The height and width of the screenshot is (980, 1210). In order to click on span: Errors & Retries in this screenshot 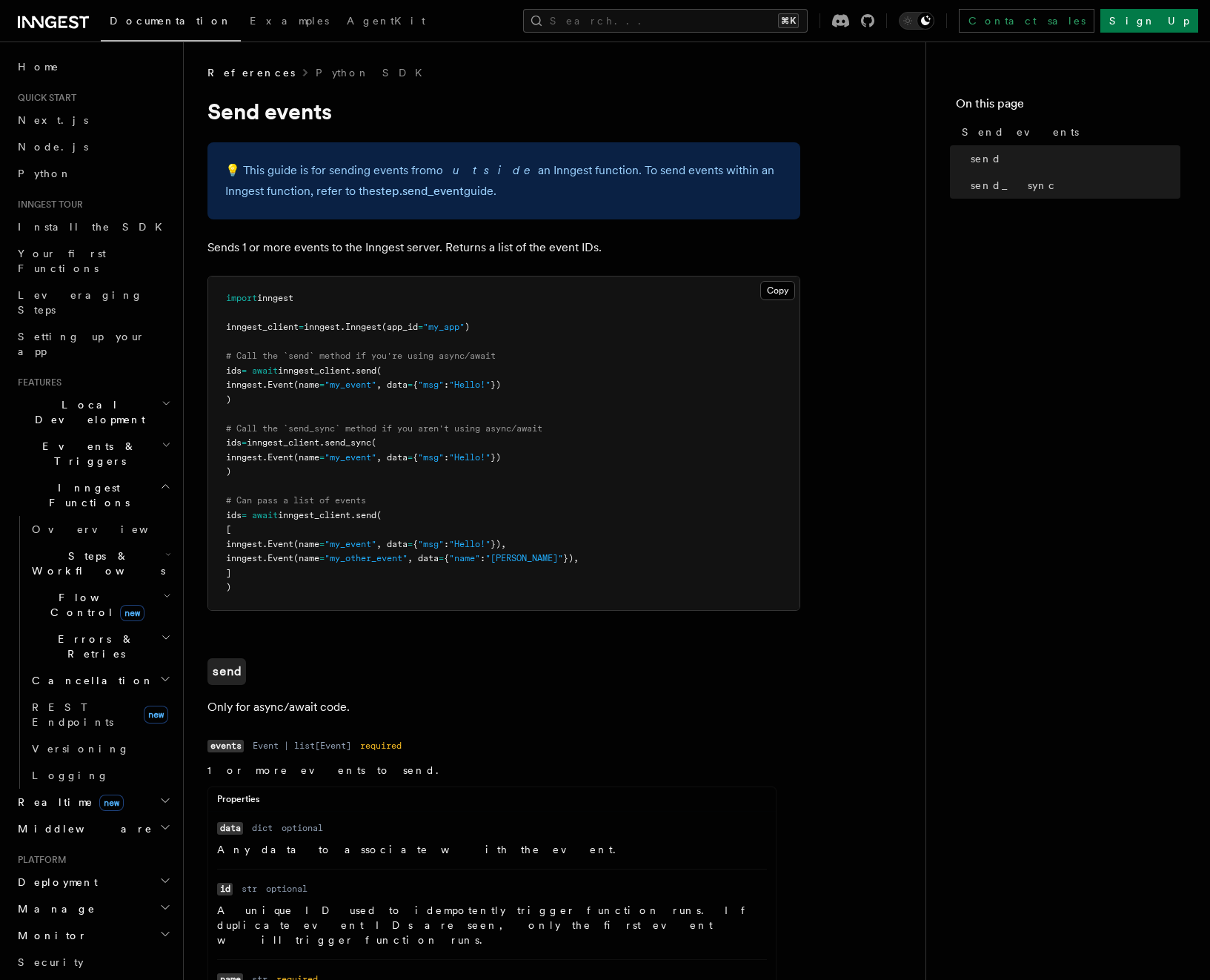, I will do `click(94, 646)`.